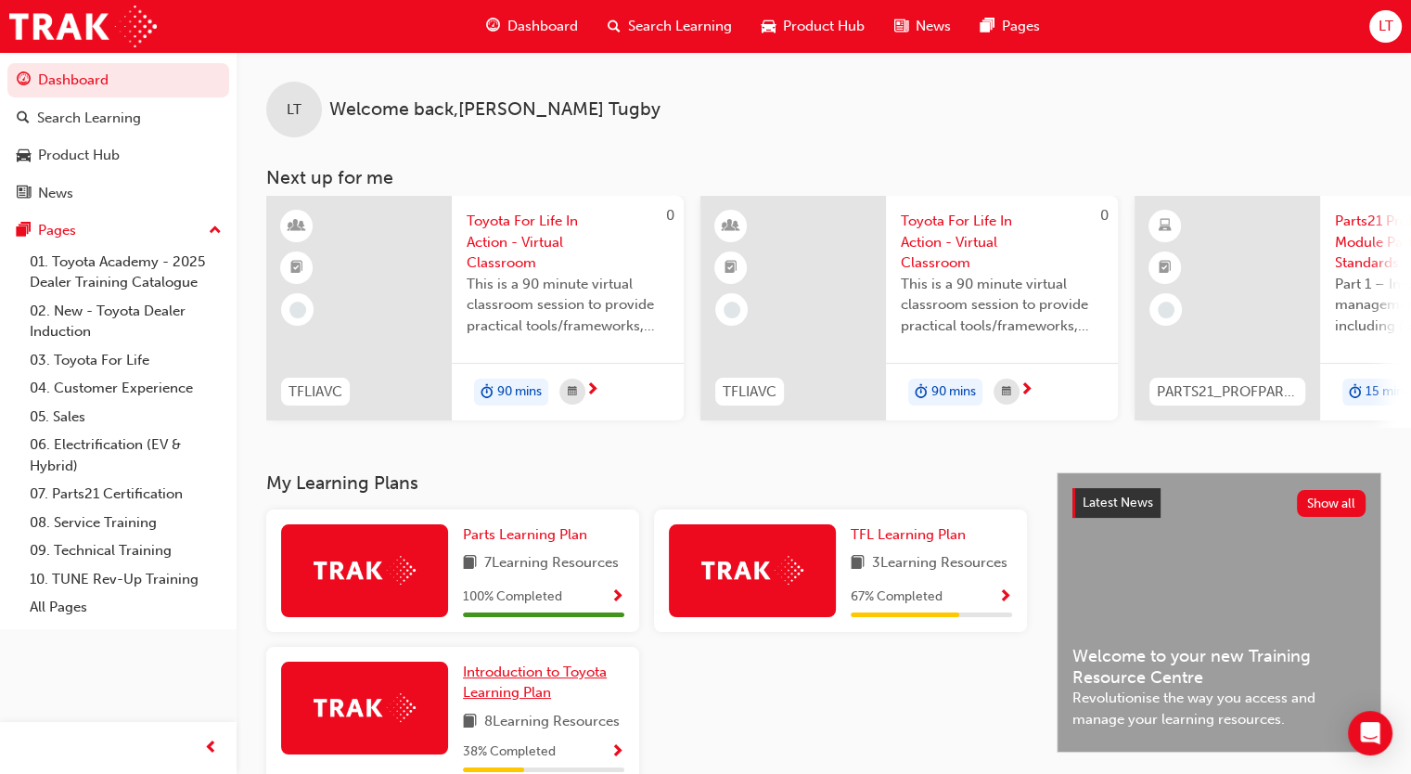 This screenshot has width=1411, height=774. Describe the element at coordinates (534, 682) in the screenshot. I see `span: Introduction to Toyota Learning Plan` at that location.